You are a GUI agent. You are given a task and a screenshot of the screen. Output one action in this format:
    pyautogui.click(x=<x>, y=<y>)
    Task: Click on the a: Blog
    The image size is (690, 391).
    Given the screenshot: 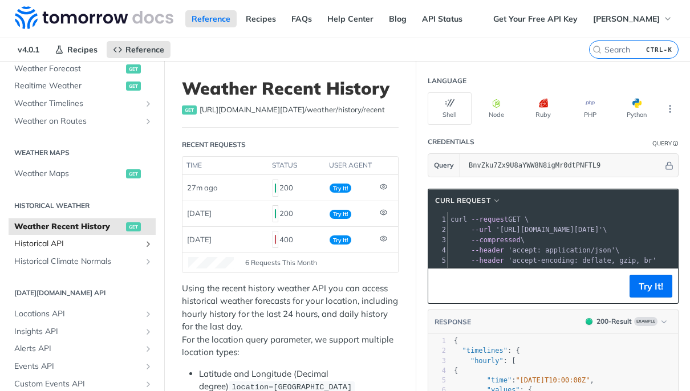 What is the action you would take?
    pyautogui.click(x=398, y=19)
    